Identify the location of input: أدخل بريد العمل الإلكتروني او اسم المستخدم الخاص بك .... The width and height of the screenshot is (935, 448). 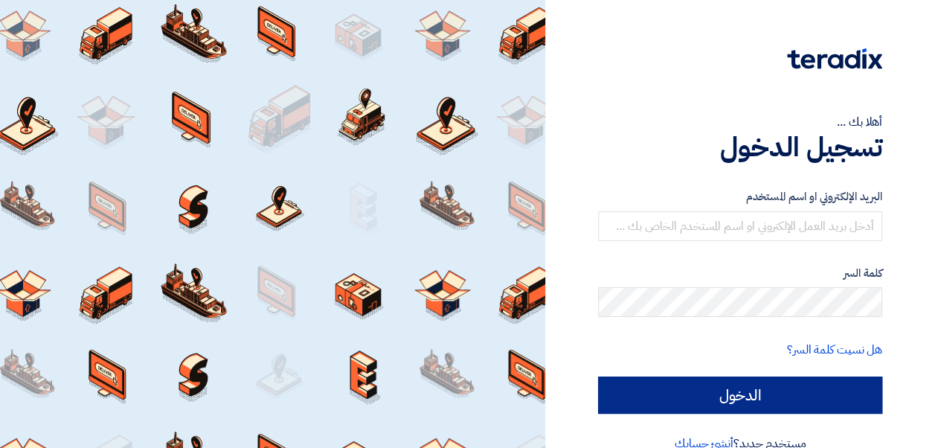
(740, 226).